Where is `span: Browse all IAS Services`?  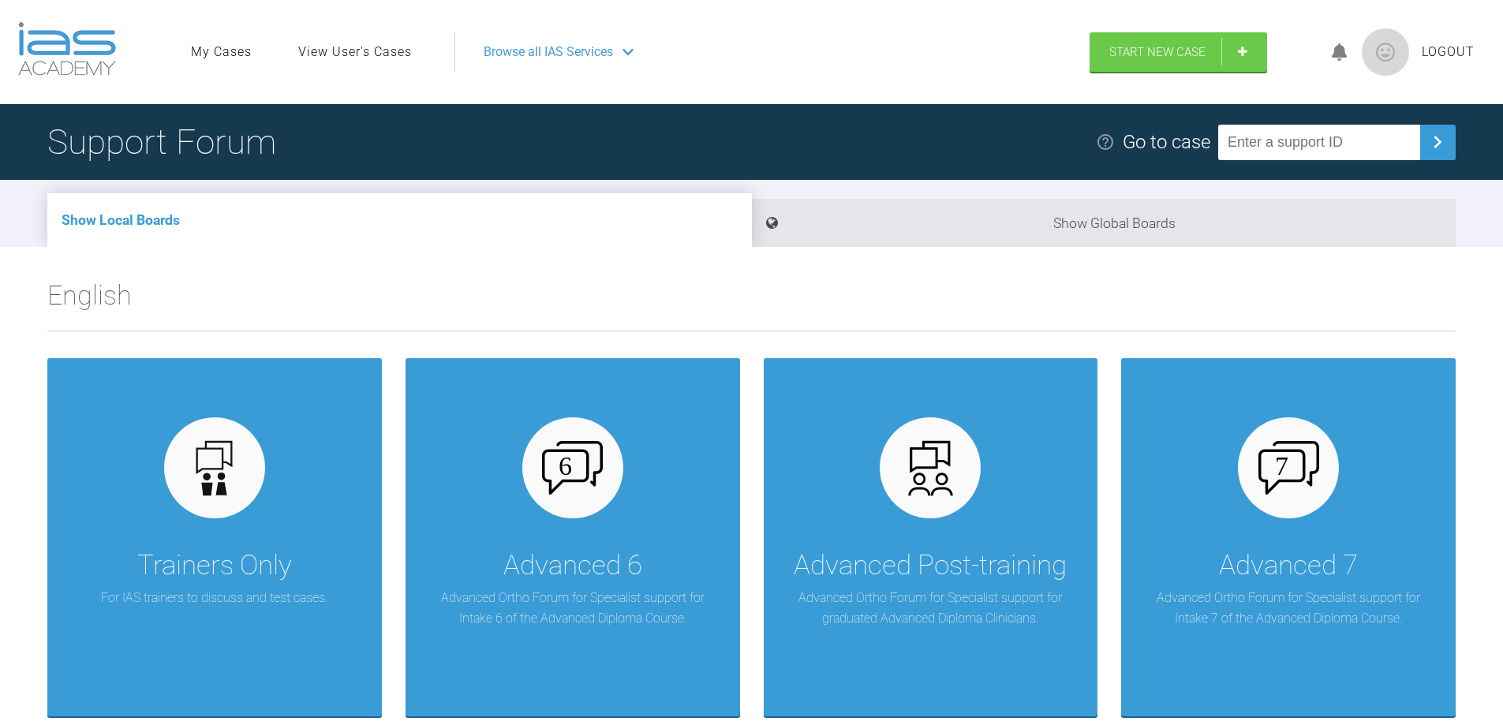
span: Browse all IAS Services is located at coordinates (548, 52).